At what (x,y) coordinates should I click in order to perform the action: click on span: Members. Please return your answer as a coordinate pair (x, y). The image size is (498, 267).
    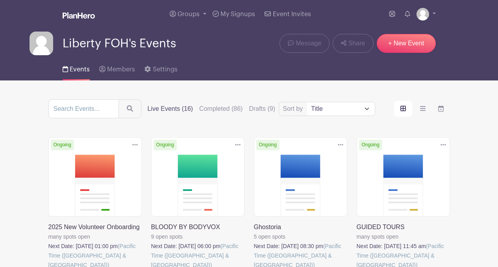
    Looking at the image, I should click on (121, 69).